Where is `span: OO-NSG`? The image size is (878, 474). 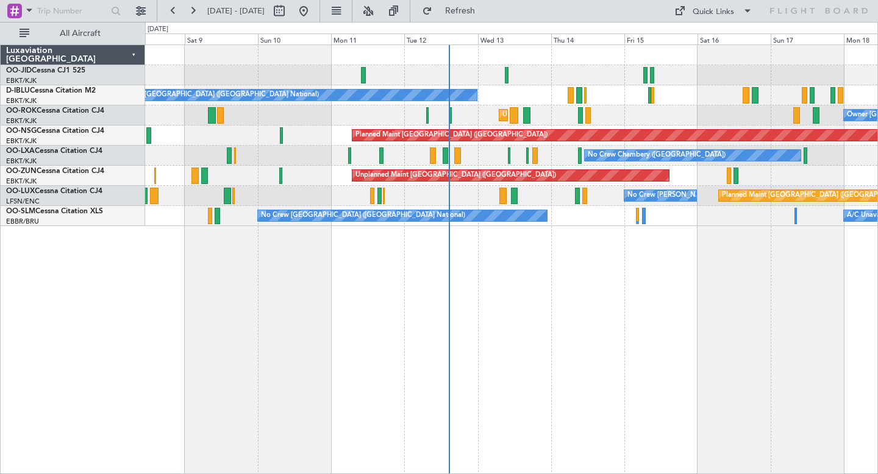
span: OO-NSG is located at coordinates (21, 131).